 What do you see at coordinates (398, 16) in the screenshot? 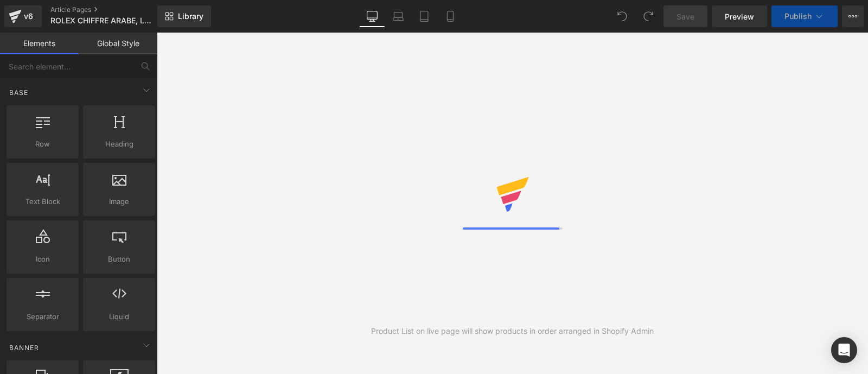
I see `a: Laptop` at bounding box center [398, 16].